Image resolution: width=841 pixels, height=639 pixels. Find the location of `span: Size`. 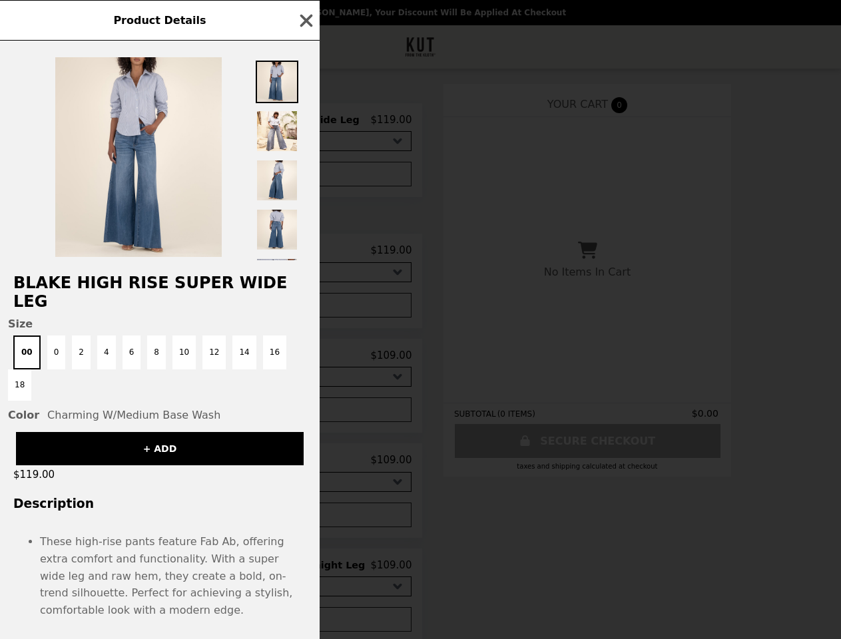

span: Size is located at coordinates (160, 324).